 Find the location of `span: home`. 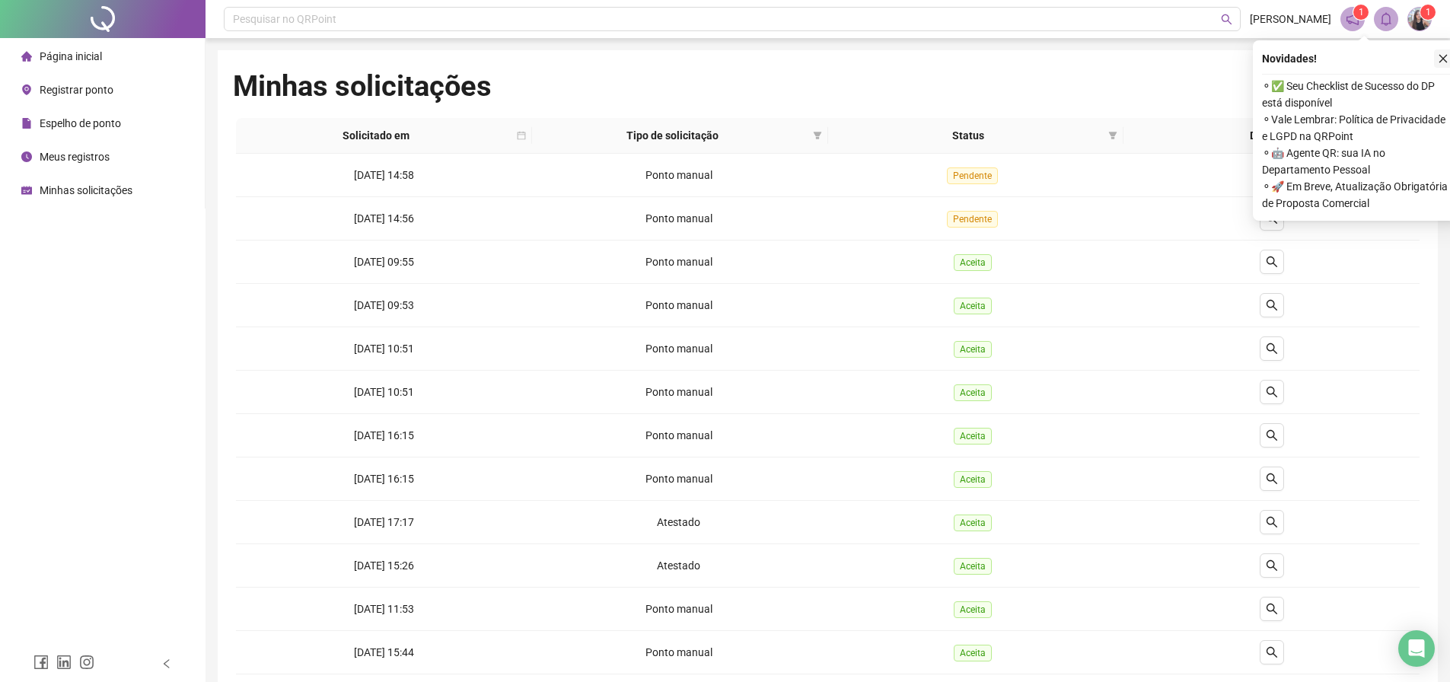

span: home is located at coordinates (27, 56).